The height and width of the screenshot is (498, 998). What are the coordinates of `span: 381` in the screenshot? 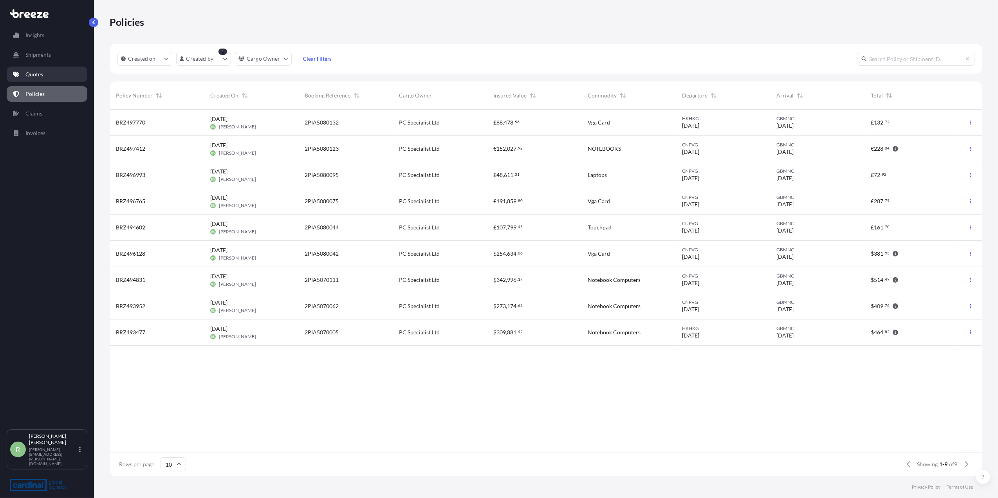 It's located at (879, 254).